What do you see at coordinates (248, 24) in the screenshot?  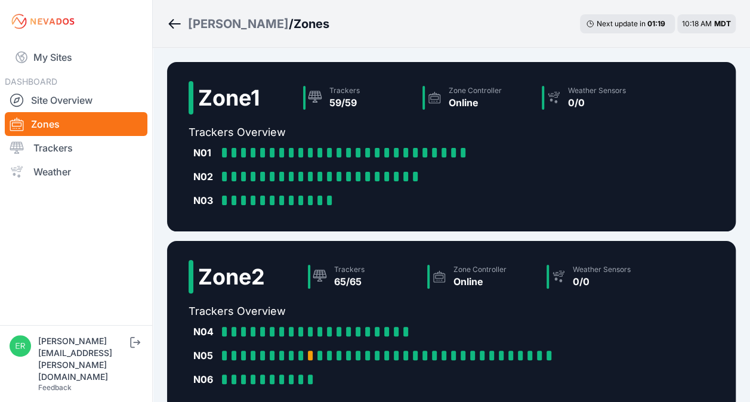 I see `nav: Breadcrumb` at bounding box center [248, 24].